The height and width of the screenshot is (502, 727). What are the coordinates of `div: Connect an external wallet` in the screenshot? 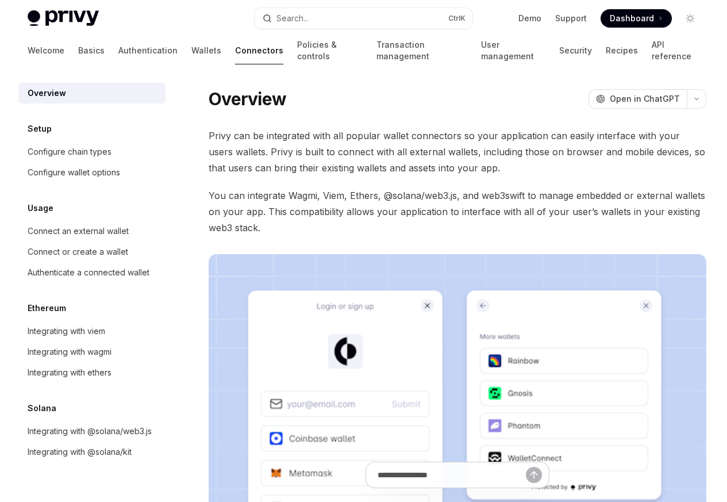 It's located at (78, 231).